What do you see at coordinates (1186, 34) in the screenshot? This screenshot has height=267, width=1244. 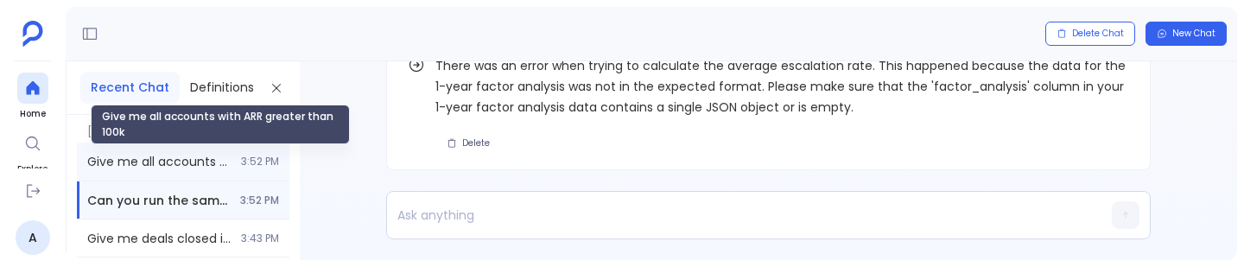 I see `button: New Chat` at bounding box center [1186, 34].